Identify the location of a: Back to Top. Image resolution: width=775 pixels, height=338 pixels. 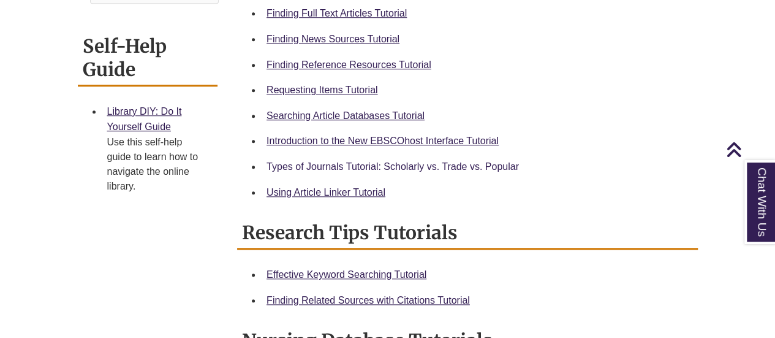
(749, 149).